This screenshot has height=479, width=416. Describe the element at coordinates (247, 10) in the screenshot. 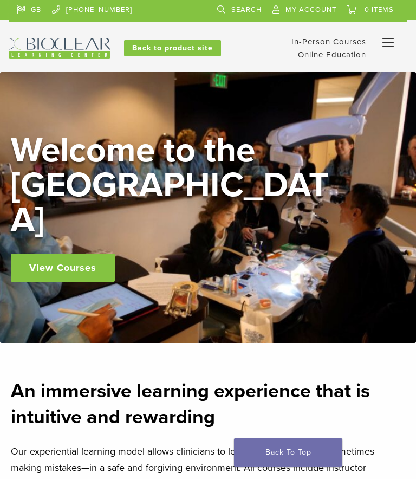

I see `span: Search` at that location.